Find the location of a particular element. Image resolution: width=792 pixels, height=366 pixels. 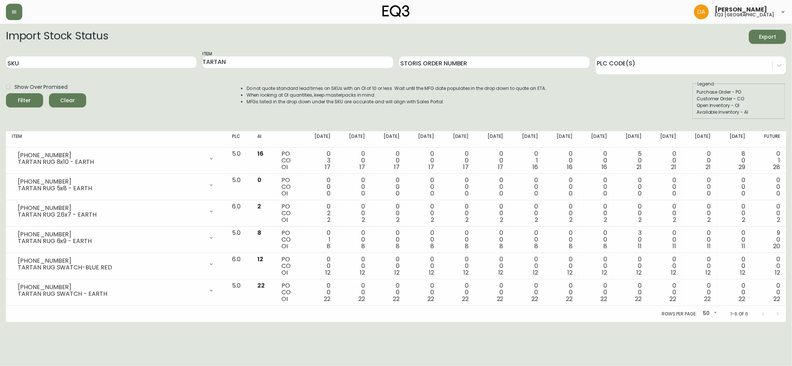

div: 3 0 is located at coordinates (630, 239).